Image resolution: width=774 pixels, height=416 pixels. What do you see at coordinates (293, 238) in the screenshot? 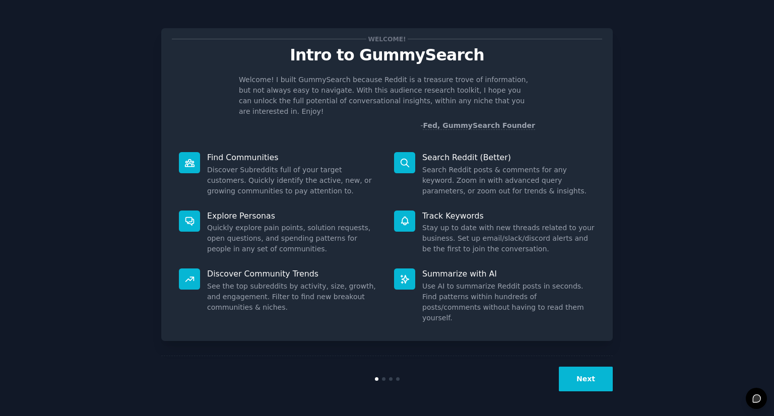
I see `dd: Quickly explore pain points, solution requests, open questions, and spending patterns for people ...` at bounding box center [293, 238].